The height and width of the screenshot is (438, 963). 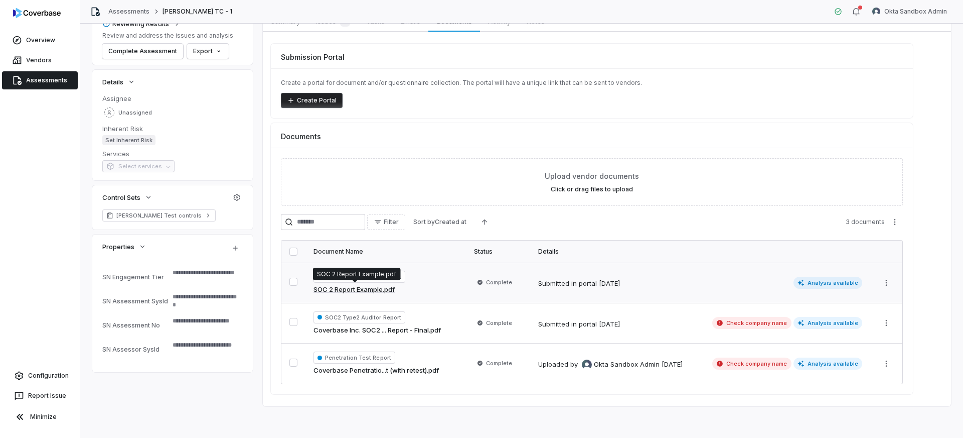 I want to click on dt: Services, so click(x=173, y=154).